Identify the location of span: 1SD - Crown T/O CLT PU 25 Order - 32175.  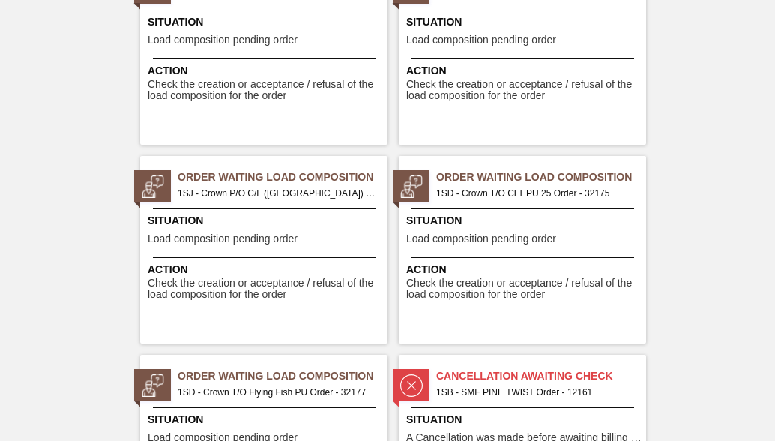
(535, 193).